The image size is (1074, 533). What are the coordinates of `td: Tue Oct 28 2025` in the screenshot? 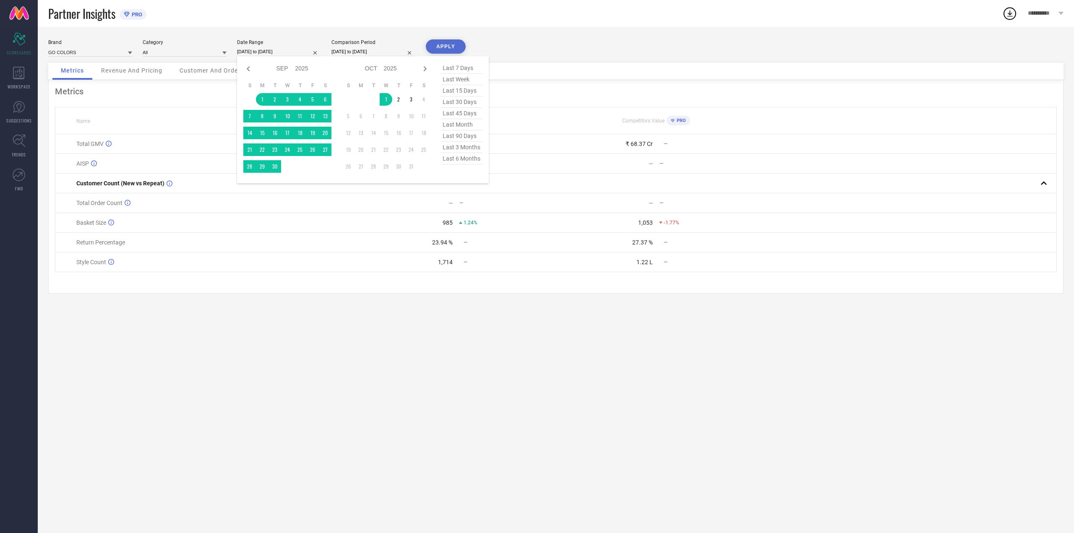 It's located at (373, 167).